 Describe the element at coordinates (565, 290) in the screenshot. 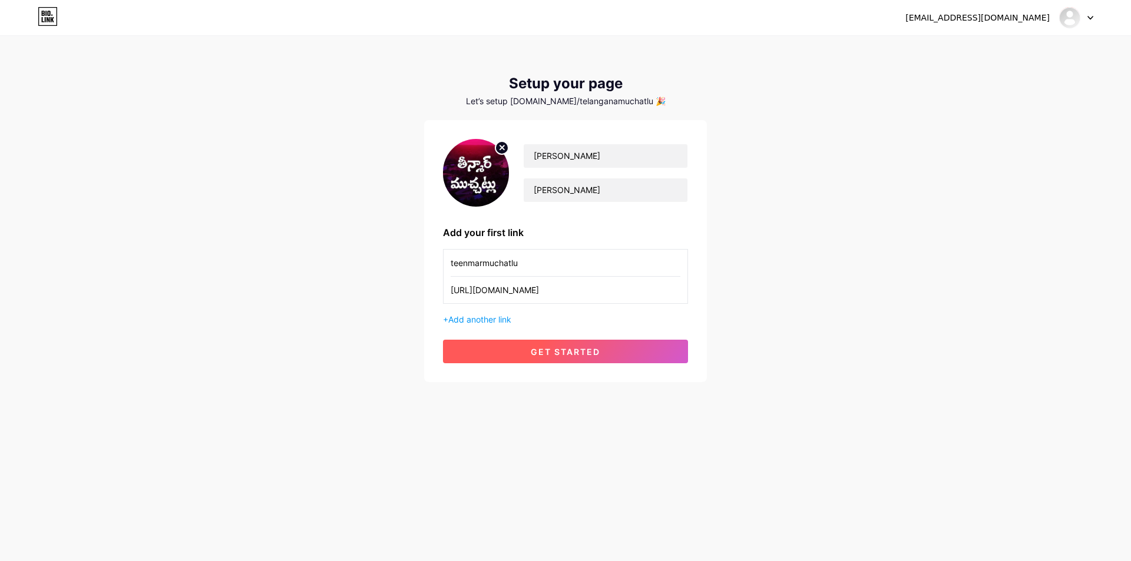

I see `input: URL (https://instagram.com/yourname)` at that location.